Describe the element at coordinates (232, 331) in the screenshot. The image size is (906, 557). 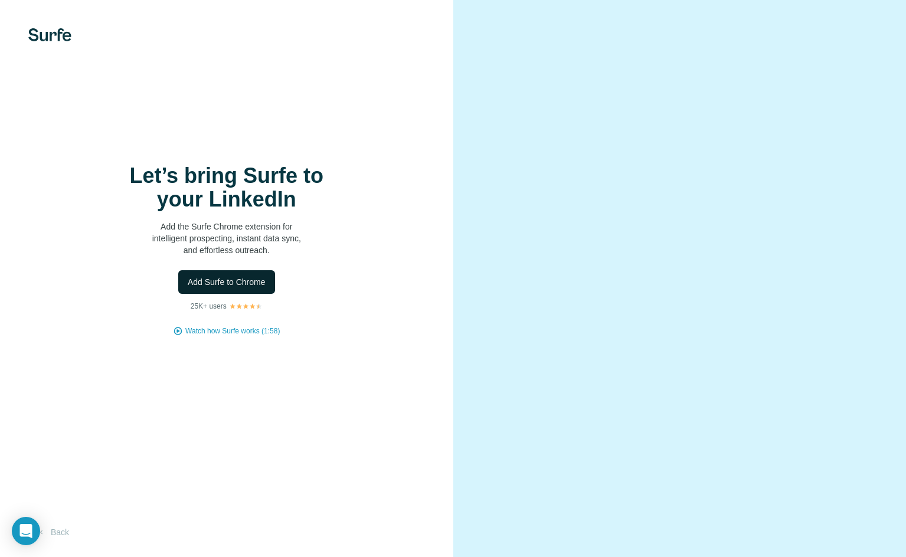
I see `button: Watch how Surfe works (1:58)` at that location.